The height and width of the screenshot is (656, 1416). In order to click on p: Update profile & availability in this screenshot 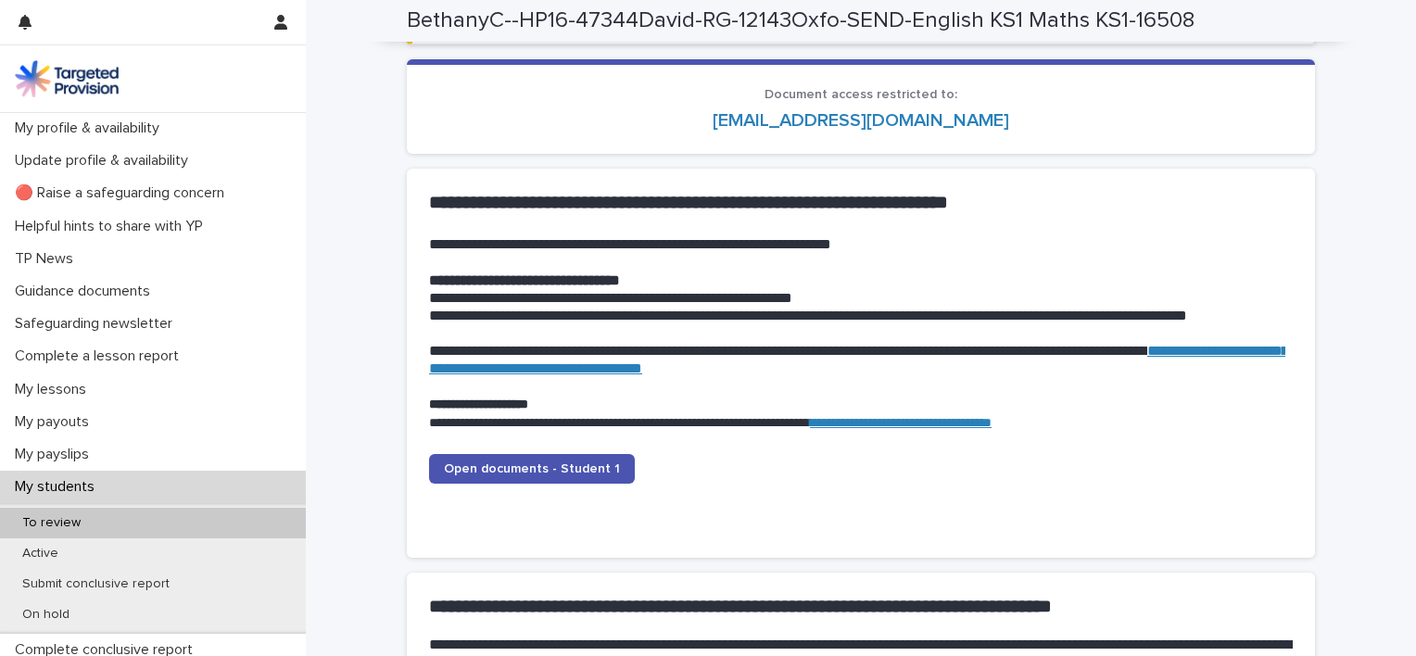, I will do `click(105, 160)`.